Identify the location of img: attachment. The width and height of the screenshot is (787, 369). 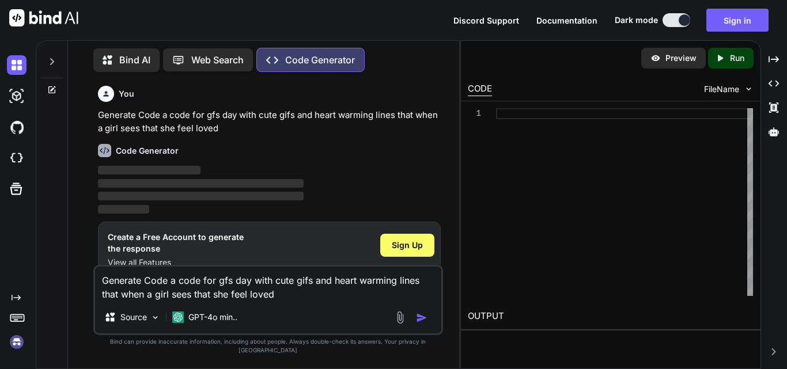
(400, 318).